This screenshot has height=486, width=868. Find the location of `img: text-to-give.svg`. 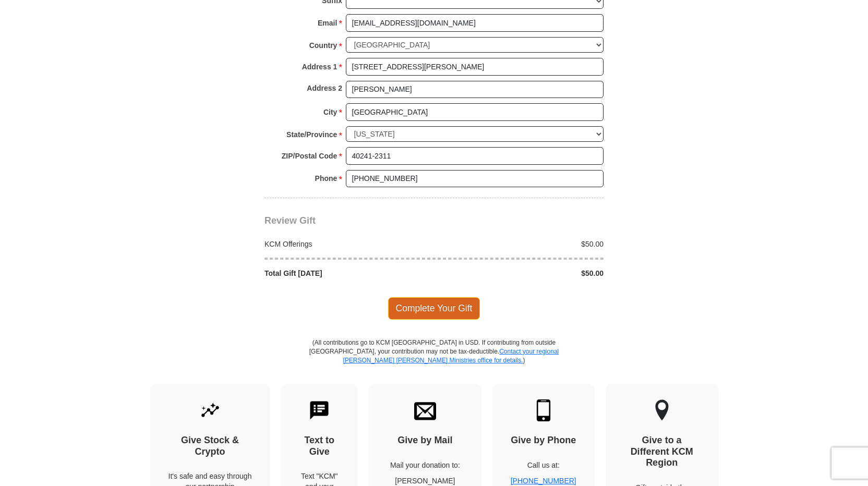

img: text-to-give.svg is located at coordinates (319, 410).